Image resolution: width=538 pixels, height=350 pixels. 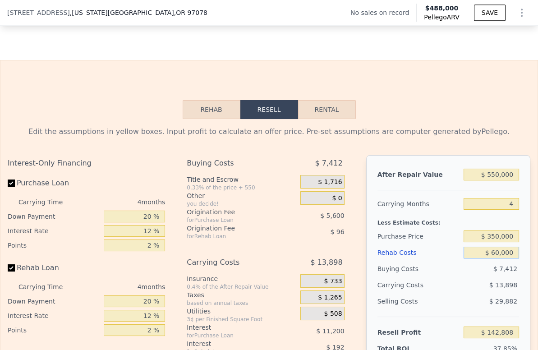 I want to click on span: Pellego ARV, so click(x=442, y=17).